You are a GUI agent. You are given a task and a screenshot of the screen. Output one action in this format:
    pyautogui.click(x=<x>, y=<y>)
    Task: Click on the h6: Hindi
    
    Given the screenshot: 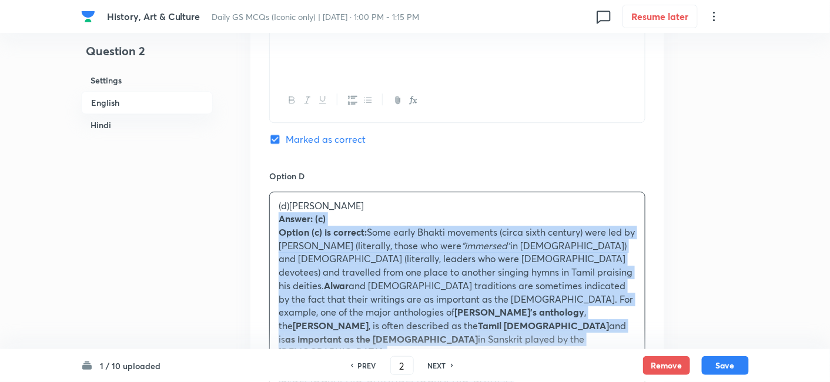 What is the action you would take?
    pyautogui.click(x=147, y=125)
    